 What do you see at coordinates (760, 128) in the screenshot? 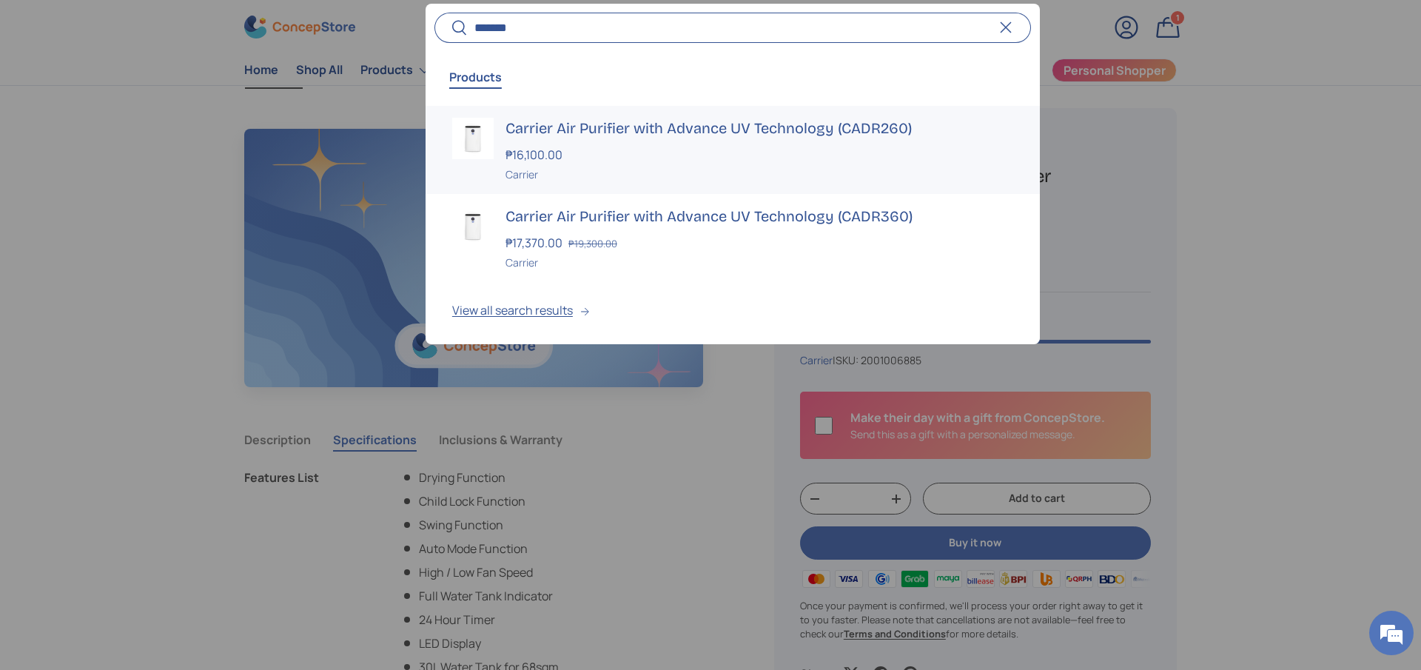
I see `h3: Carrier Air Purifier with Advance UV Technology (CADR260)` at bounding box center [760, 128].